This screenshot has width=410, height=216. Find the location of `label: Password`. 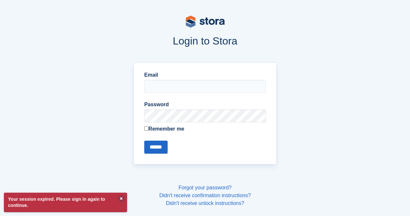

label: Password is located at coordinates (205, 104).